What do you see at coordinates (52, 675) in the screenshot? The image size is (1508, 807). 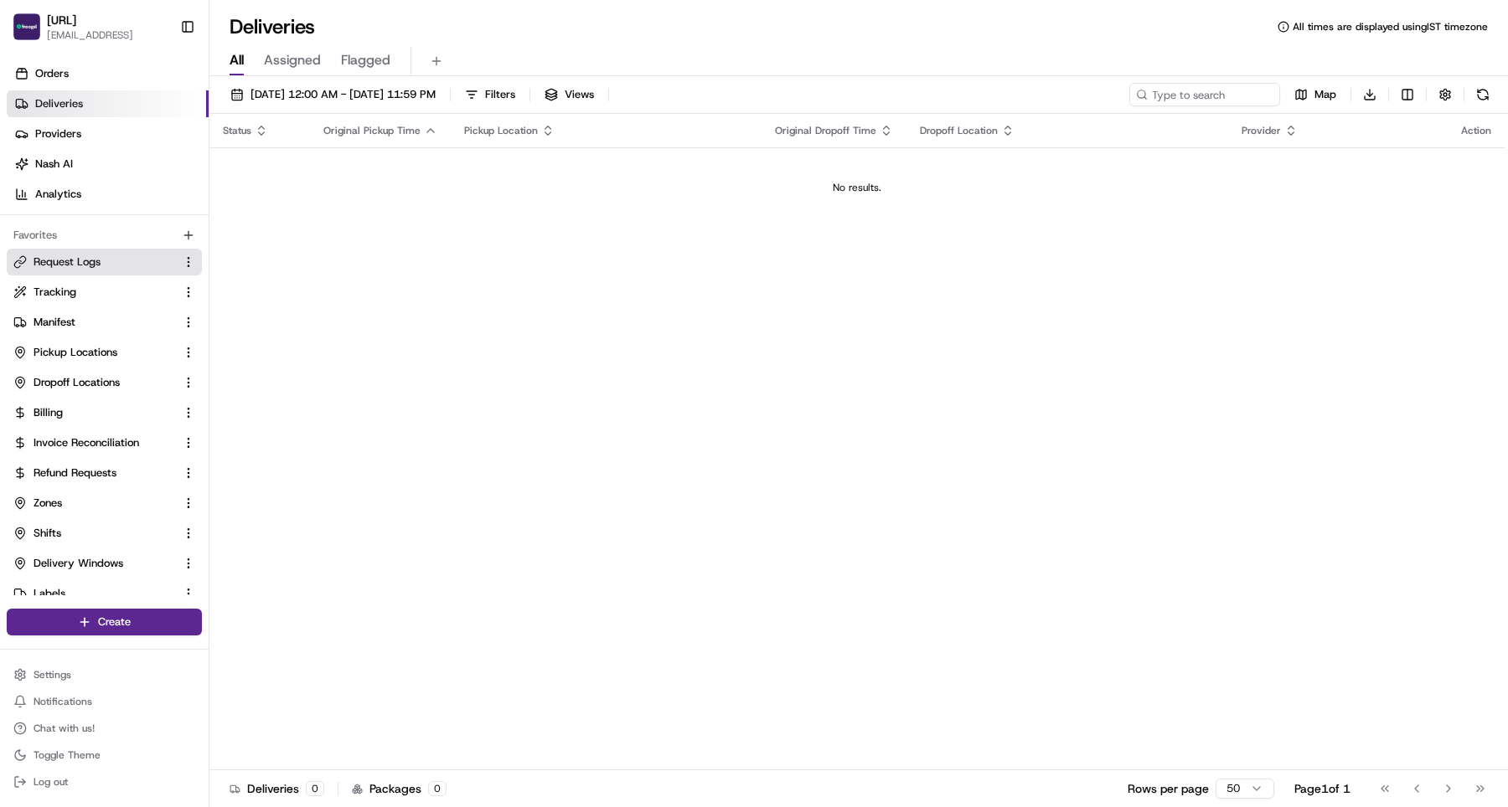 I see `span: Settings` at bounding box center [52, 675].